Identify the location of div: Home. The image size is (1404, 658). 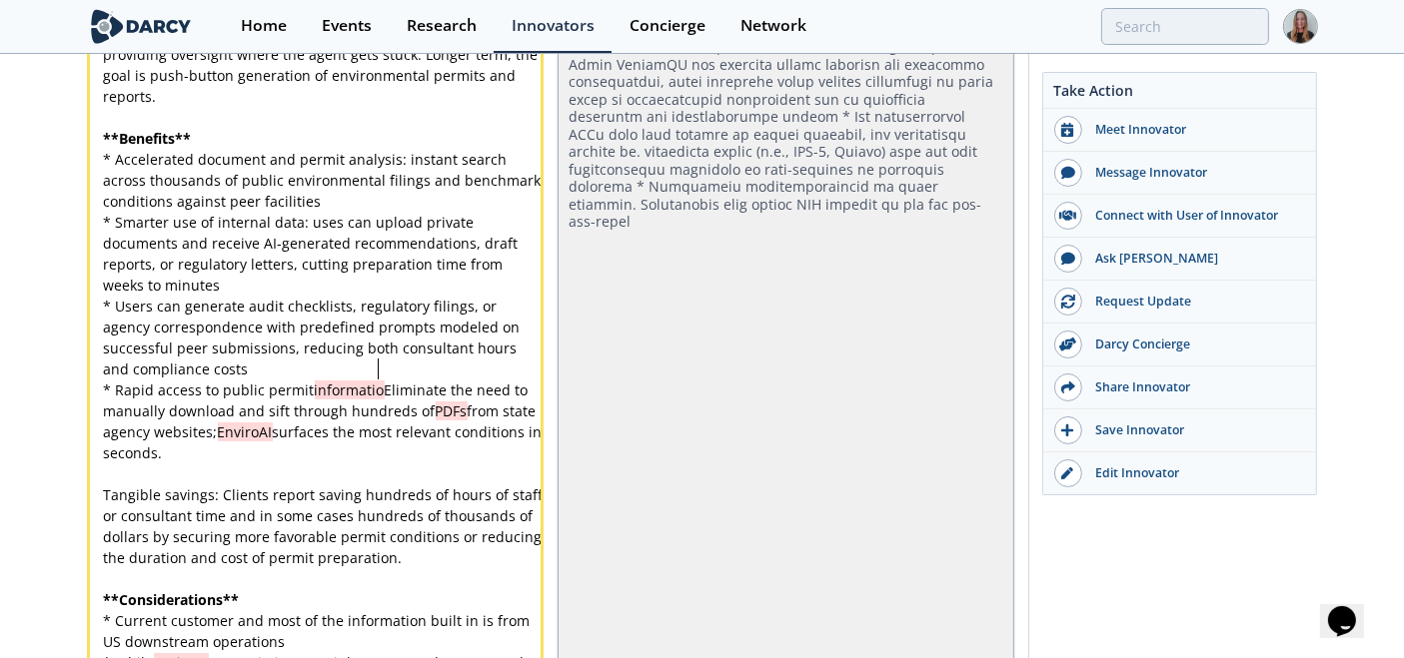
(264, 26).